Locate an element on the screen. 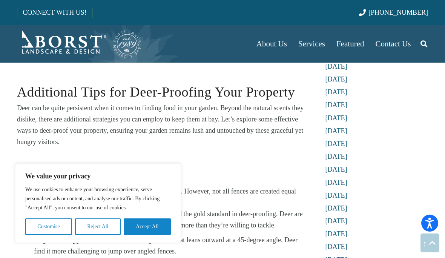 The width and height of the screenshot is (445, 258). a: Featured is located at coordinates (350, 44).